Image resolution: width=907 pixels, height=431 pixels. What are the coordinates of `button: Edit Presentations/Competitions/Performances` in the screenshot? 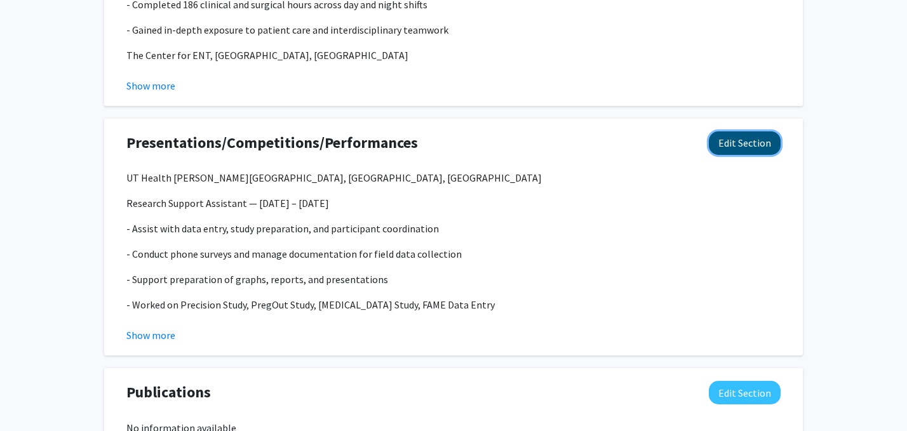 It's located at (744, 143).